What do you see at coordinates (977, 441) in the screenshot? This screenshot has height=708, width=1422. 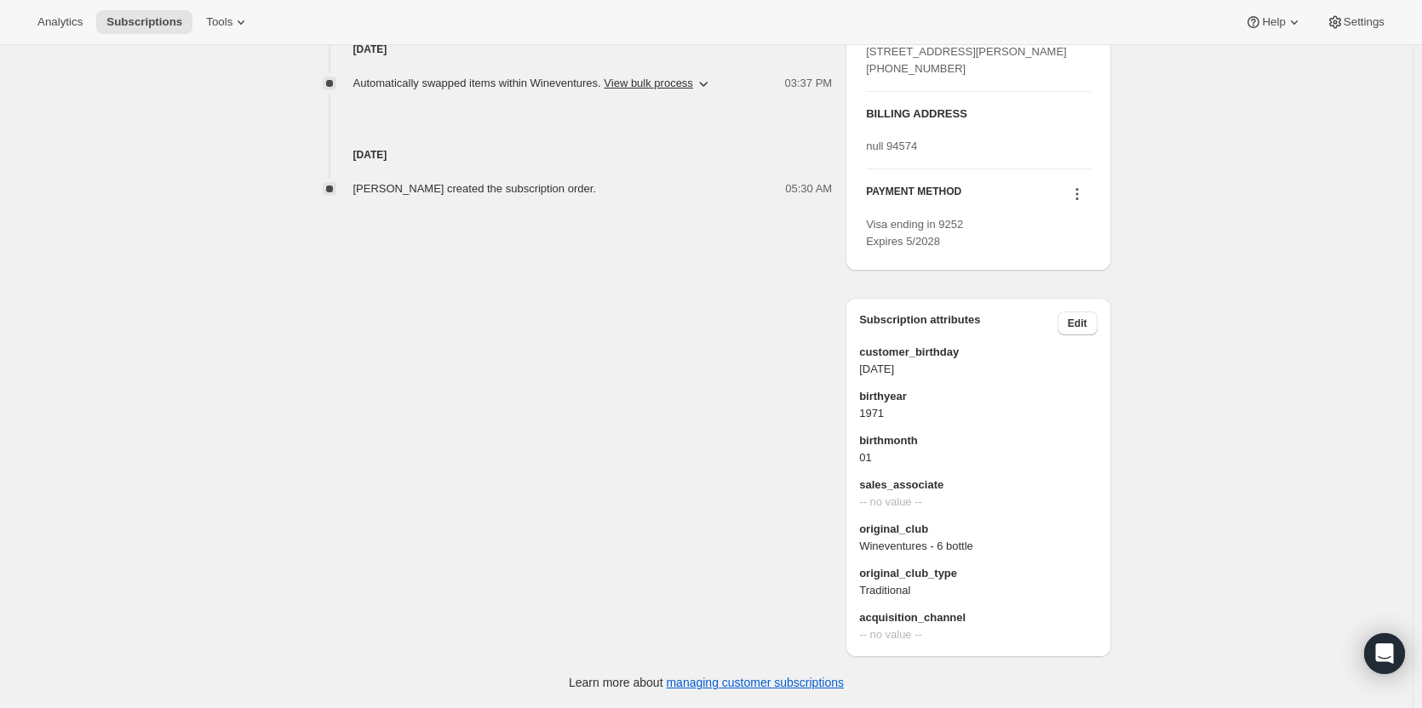 I see `span: birthmonth` at bounding box center [977, 441].